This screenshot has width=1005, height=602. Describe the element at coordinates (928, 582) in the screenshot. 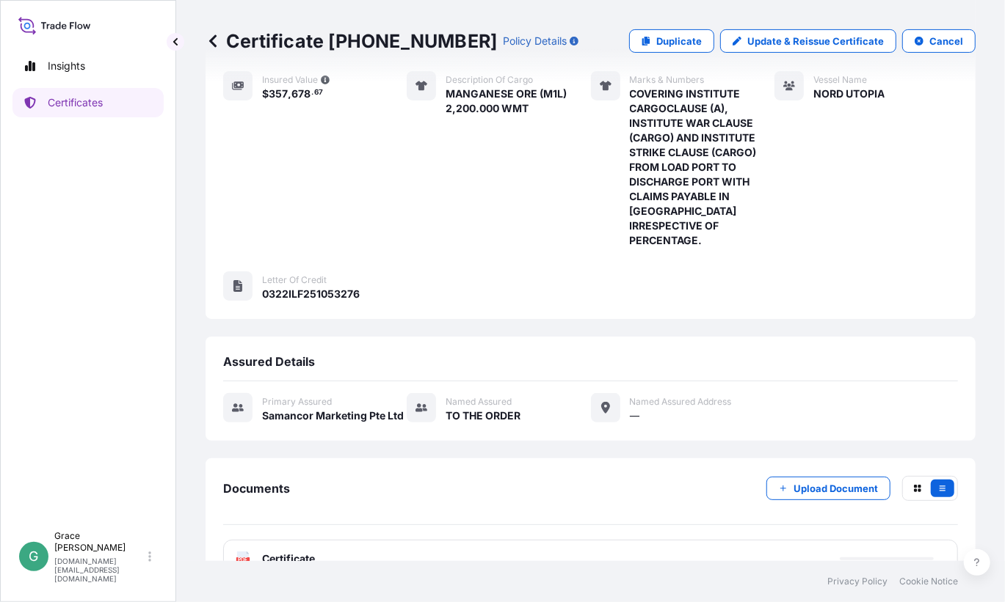

I see `p: Cookie Notice` at that location.